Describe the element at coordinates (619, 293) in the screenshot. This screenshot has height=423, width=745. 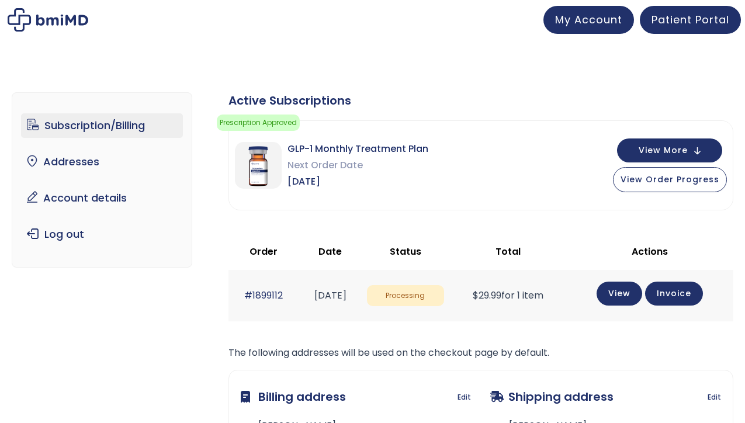
I see `a: View` at that location.